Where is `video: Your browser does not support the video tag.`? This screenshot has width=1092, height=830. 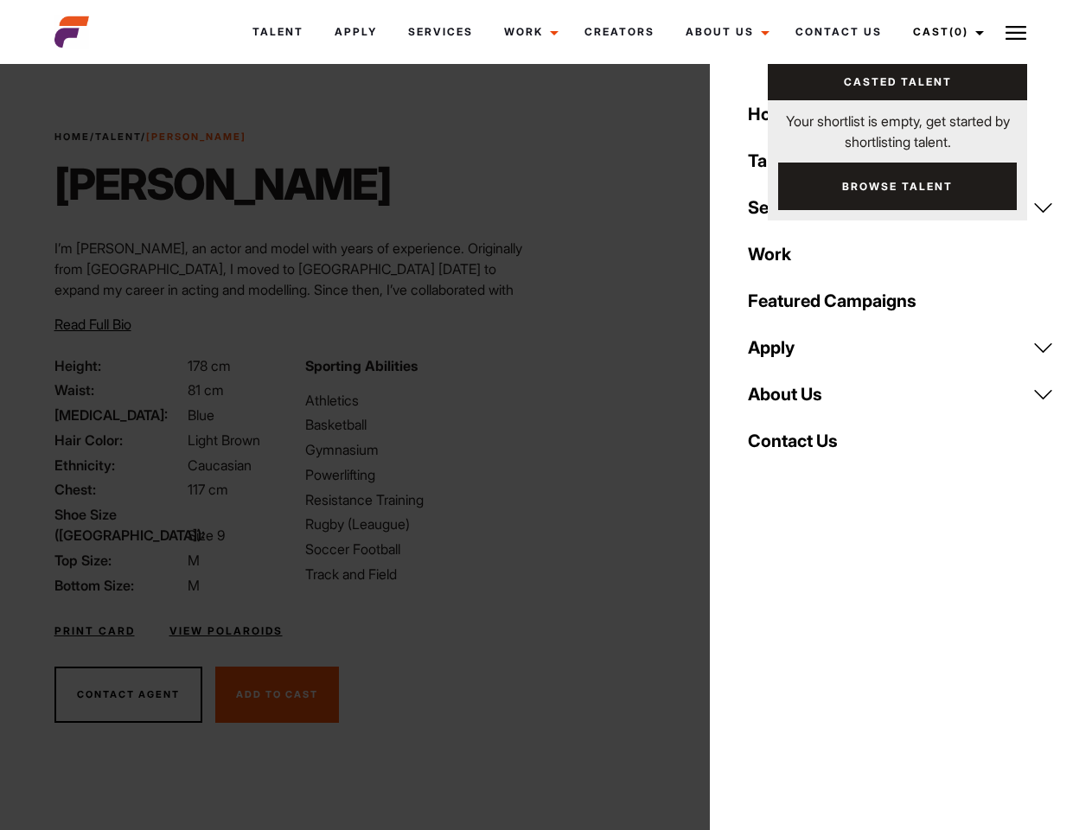
video: Your browser does not support the video tag. is located at coordinates (796, 373).